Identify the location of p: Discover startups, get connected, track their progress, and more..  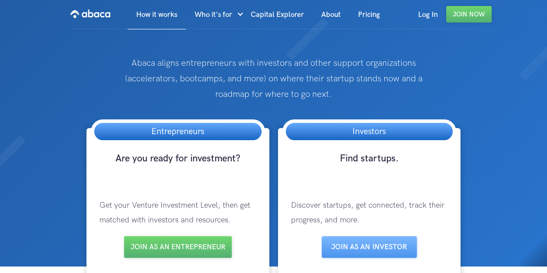
(370, 213).